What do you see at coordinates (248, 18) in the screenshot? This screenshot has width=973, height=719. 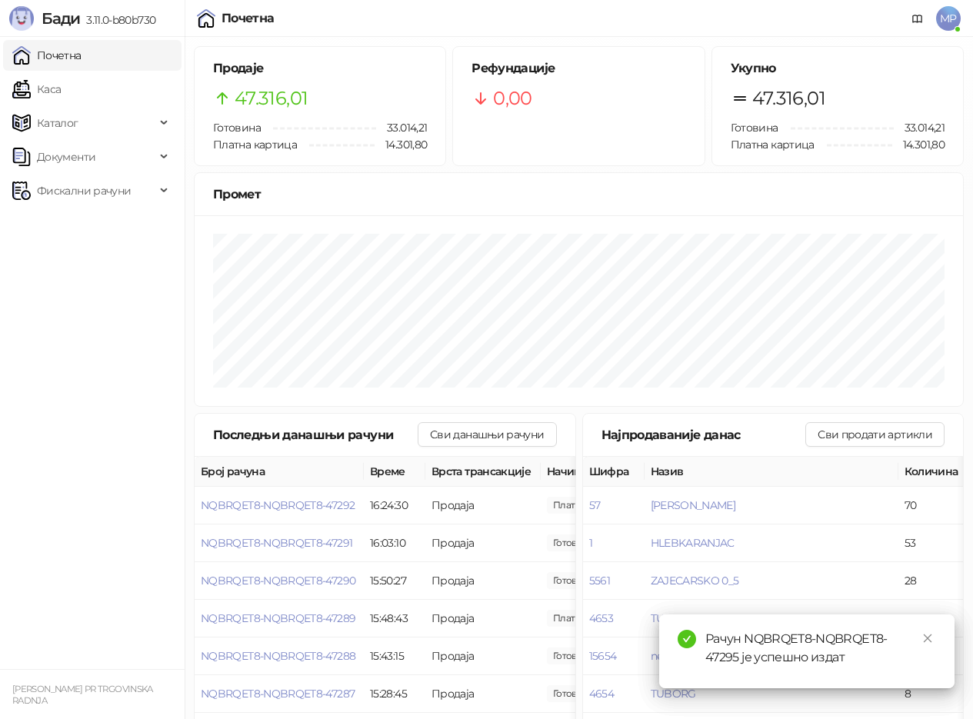 I see `div: Почетна` at bounding box center [248, 18].